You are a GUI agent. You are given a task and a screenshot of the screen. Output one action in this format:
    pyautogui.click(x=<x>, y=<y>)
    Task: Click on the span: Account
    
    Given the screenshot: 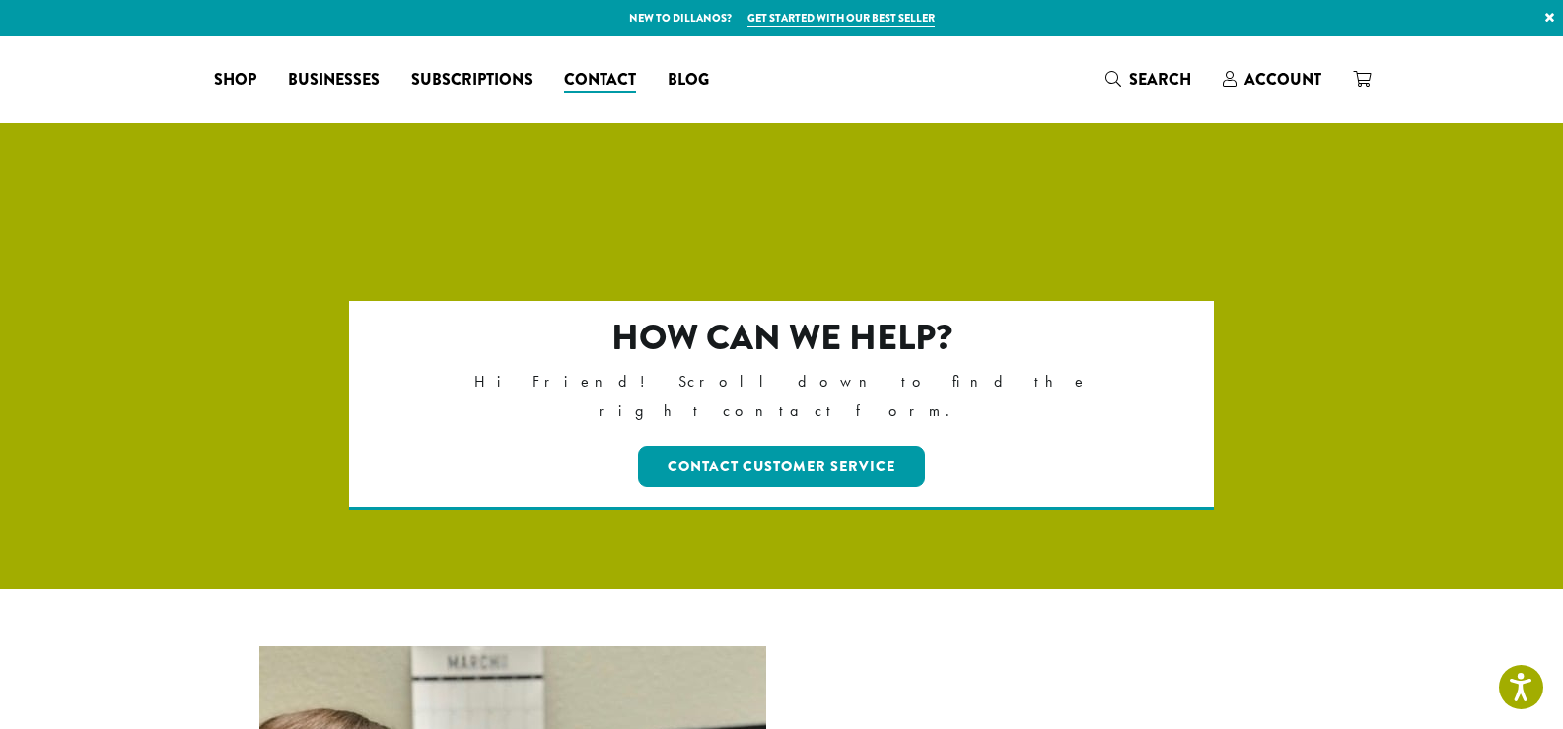 What is the action you would take?
    pyautogui.click(x=1283, y=79)
    